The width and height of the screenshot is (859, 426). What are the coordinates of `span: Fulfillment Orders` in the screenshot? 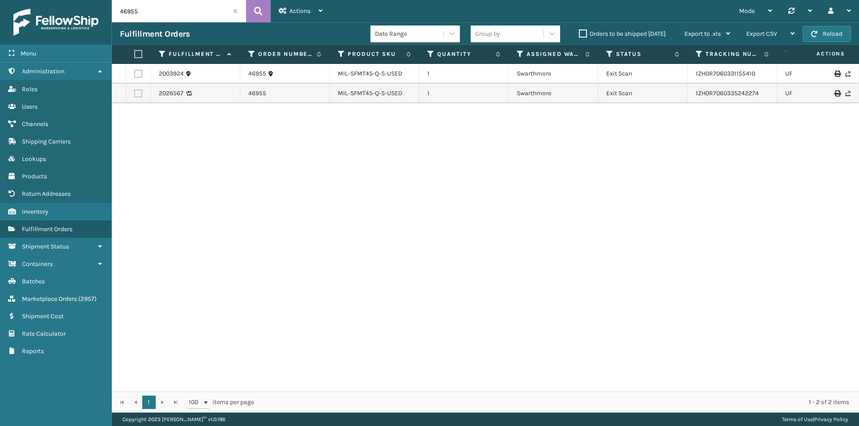 It's located at (47, 229).